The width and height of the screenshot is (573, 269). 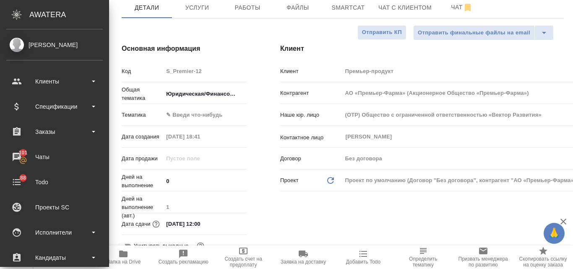 I want to click on p: Дней на выполнение (авт.), so click(x=142, y=207).